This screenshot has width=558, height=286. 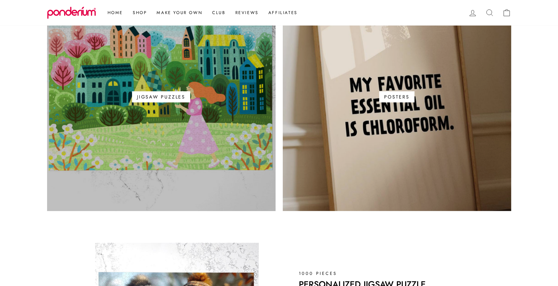 I want to click on span: Jigsaw Puzzles, so click(x=161, y=97).